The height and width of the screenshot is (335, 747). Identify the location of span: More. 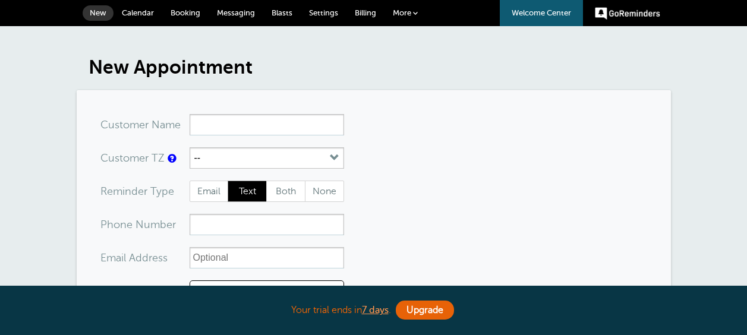
(401, 12).